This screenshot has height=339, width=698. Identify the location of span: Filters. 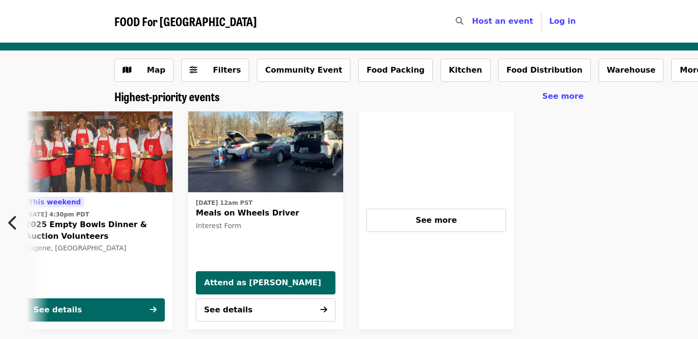
(227, 70).